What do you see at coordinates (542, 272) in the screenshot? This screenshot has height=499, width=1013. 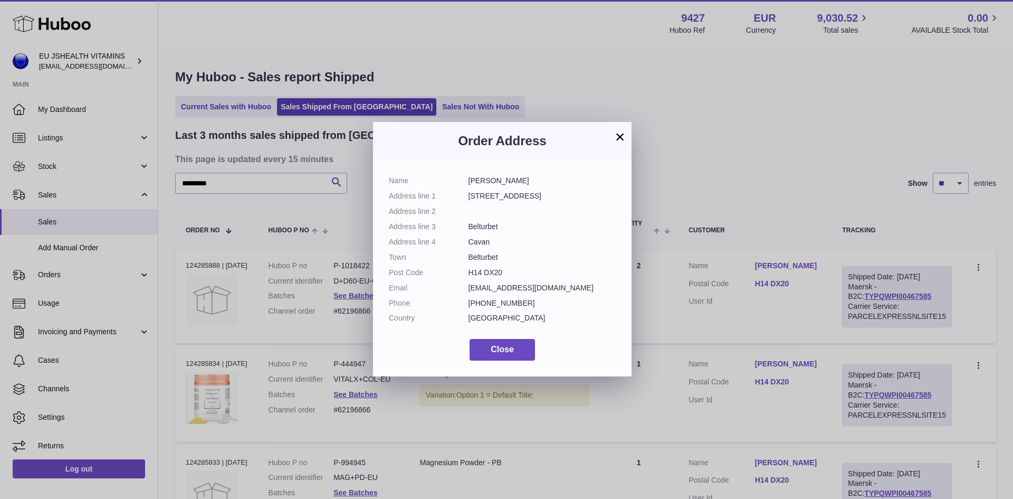 I see `dd: H14 DX20` at bounding box center [542, 272].